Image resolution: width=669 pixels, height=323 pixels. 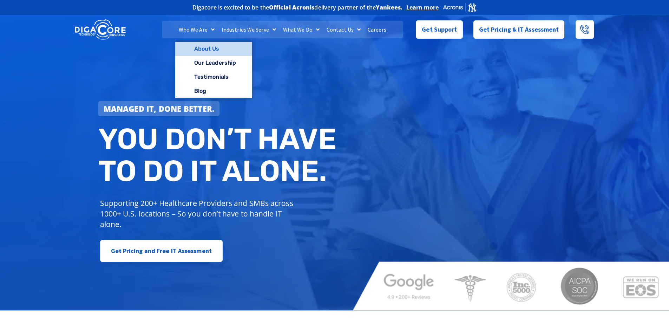 I want to click on b: Official Acronis, so click(x=292, y=7).